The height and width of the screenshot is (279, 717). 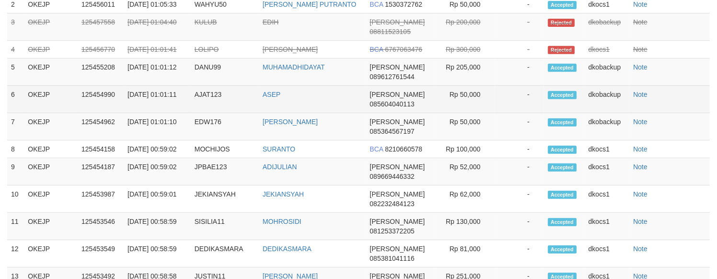 I want to click on a: ASEP, so click(x=271, y=94).